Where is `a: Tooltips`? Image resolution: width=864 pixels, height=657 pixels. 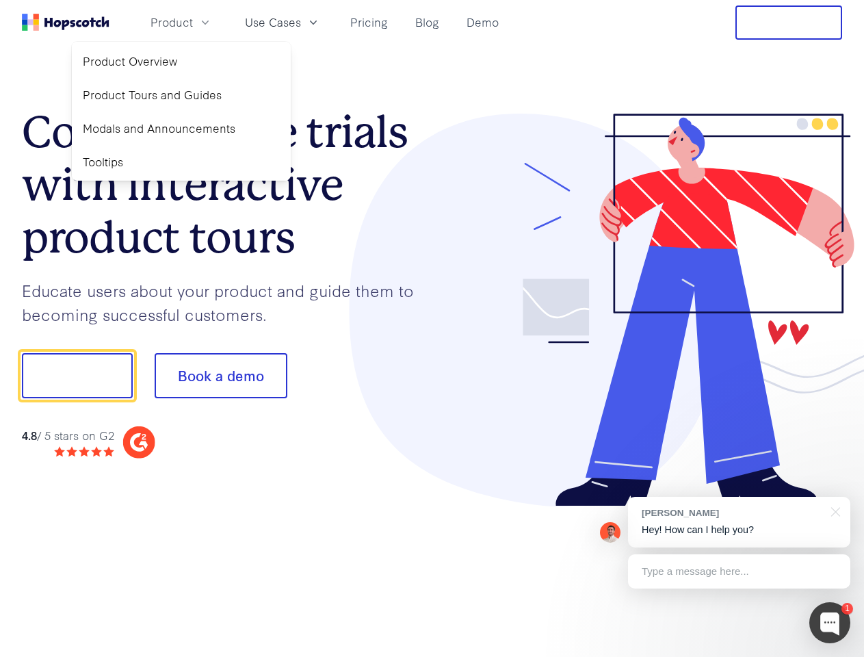 a: Tooltips is located at coordinates (181, 161).